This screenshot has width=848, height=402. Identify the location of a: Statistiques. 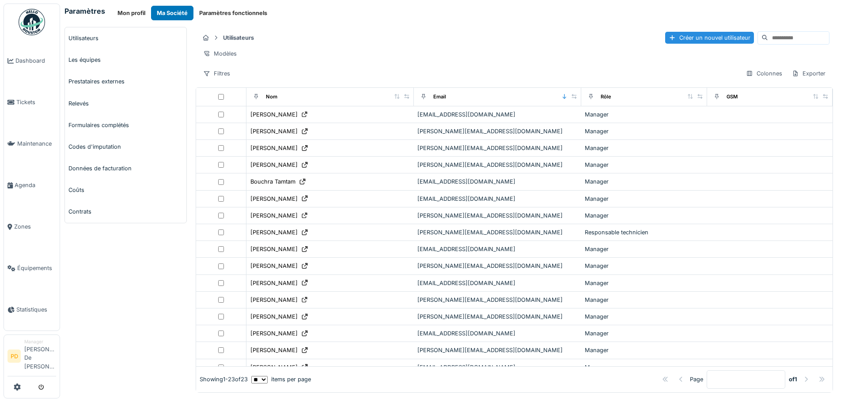
(32, 310).